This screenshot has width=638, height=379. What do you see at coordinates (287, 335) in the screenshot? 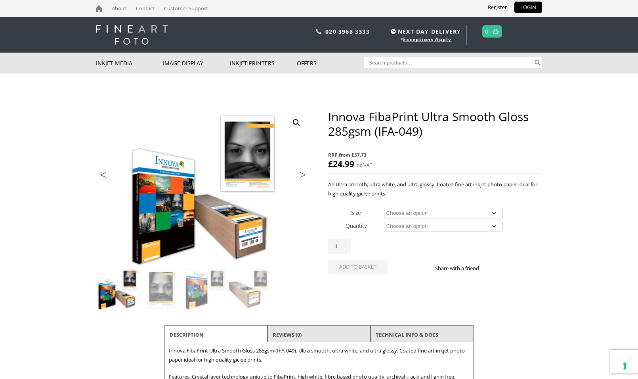
I see `a: Reviews (0)` at bounding box center [287, 335].